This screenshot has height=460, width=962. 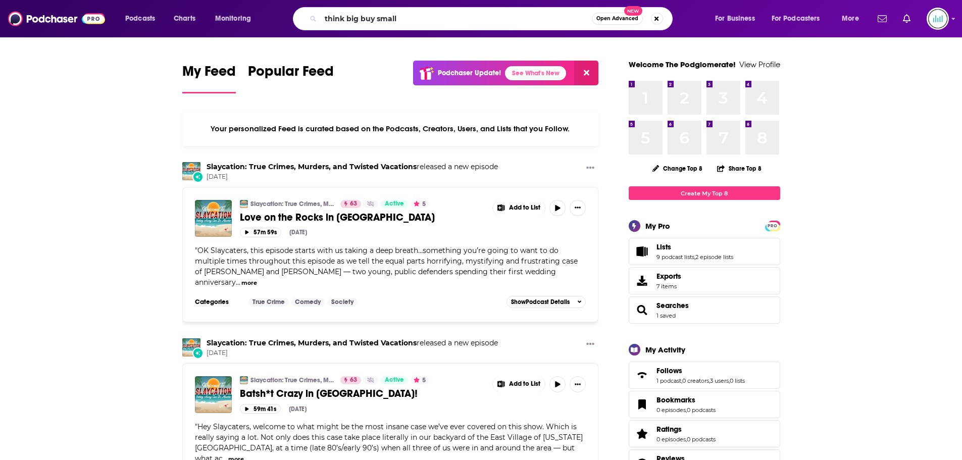 I want to click on a: PRO, so click(x=773, y=225).